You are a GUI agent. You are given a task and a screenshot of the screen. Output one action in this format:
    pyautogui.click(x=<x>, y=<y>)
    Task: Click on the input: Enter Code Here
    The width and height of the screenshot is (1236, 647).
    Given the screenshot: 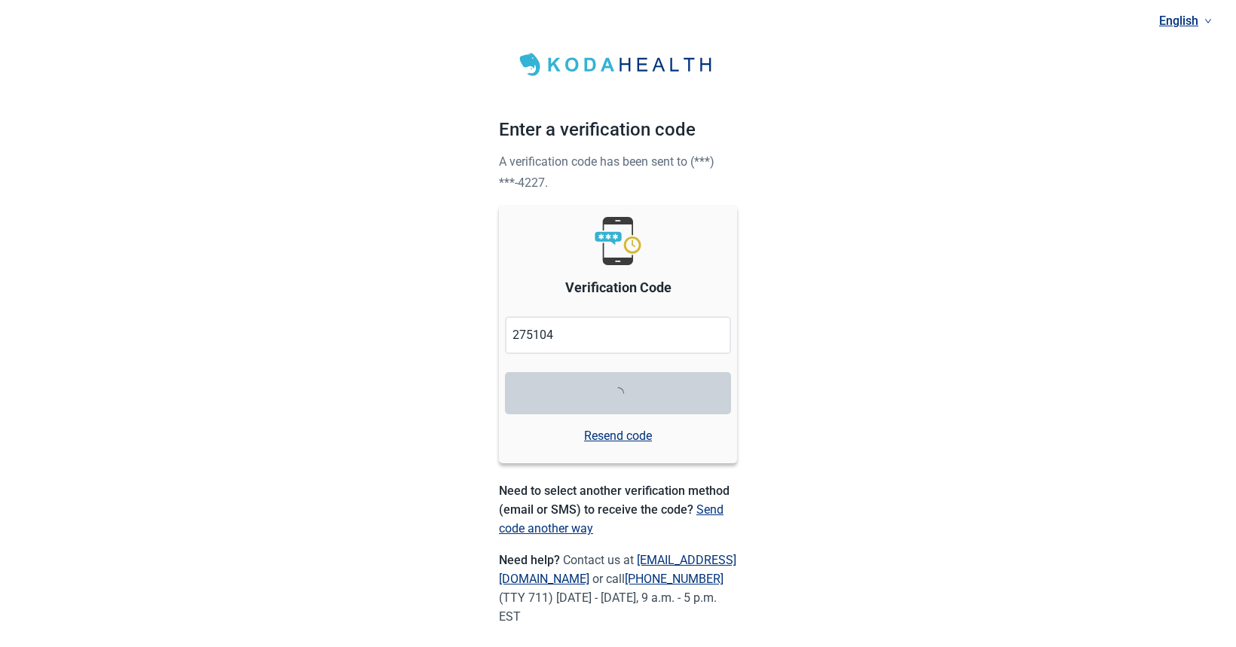 What is the action you would take?
    pyautogui.click(x=618, y=335)
    